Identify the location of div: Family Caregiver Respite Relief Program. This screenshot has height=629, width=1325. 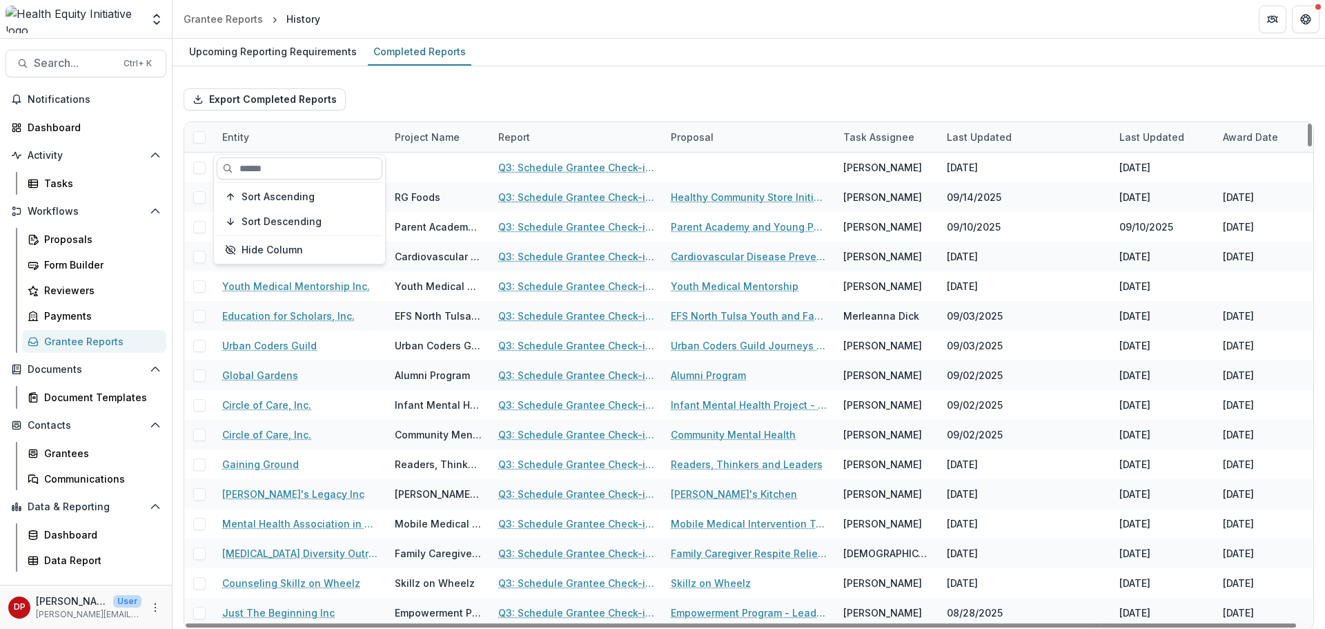
(438, 553).